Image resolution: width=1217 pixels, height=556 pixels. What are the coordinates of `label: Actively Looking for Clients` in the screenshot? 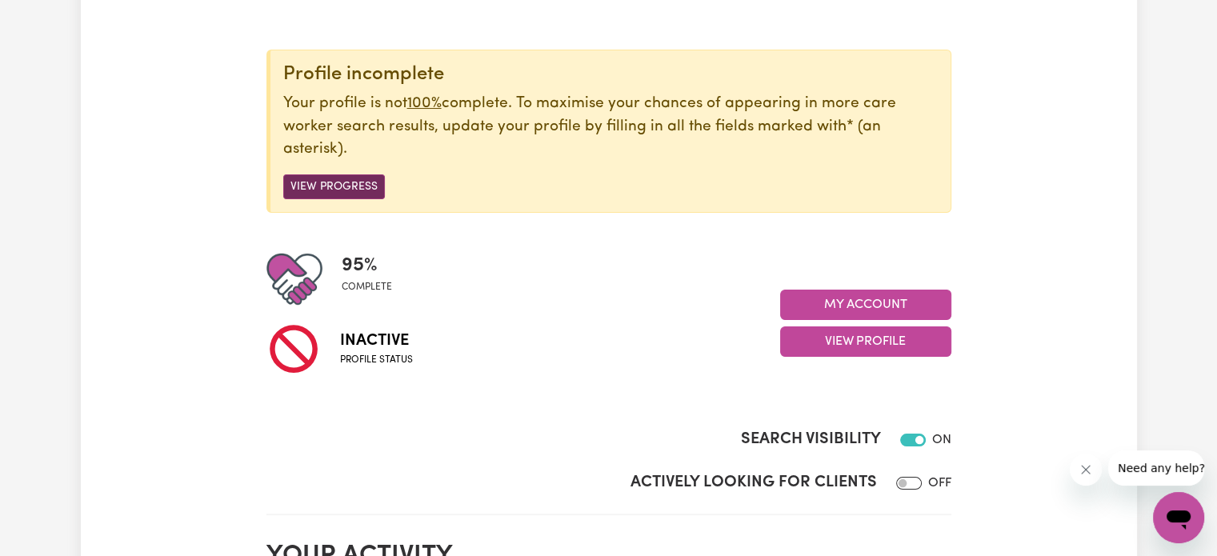 It's located at (754, 483).